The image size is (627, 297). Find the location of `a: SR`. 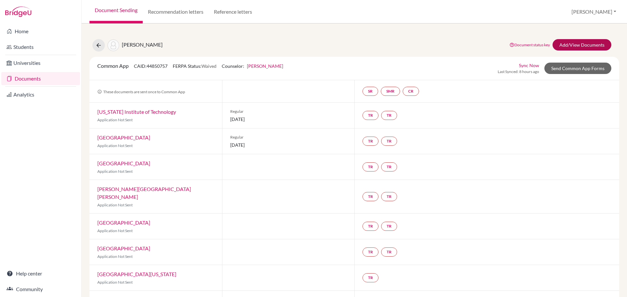

a: SR is located at coordinates (370, 91).